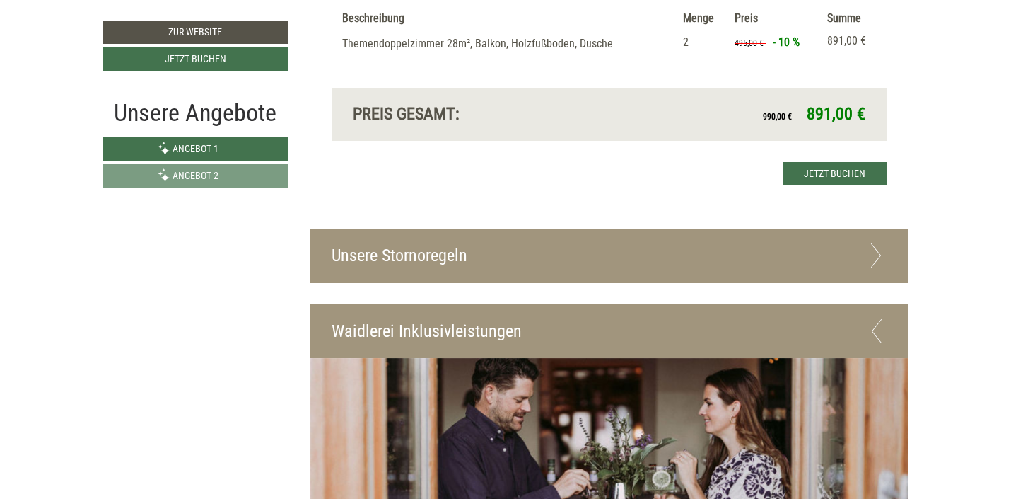 This screenshot has height=499, width=1011. What do you see at coordinates (610, 331) in the screenshot?
I see `div: Waidlerei Inklusivleistungen` at bounding box center [610, 331].